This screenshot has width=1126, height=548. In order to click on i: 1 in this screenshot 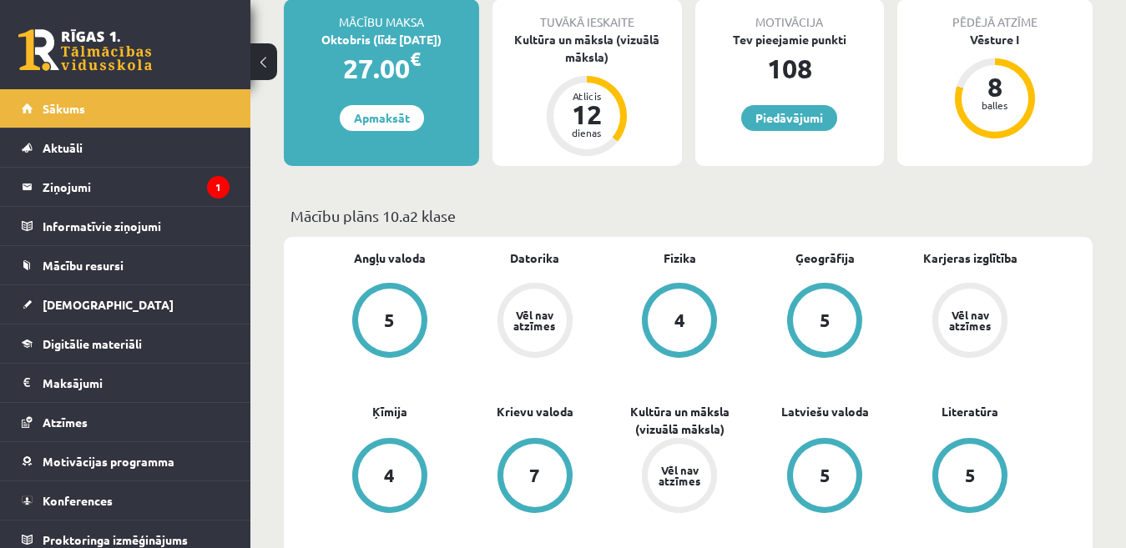, I will do `click(218, 187)`.